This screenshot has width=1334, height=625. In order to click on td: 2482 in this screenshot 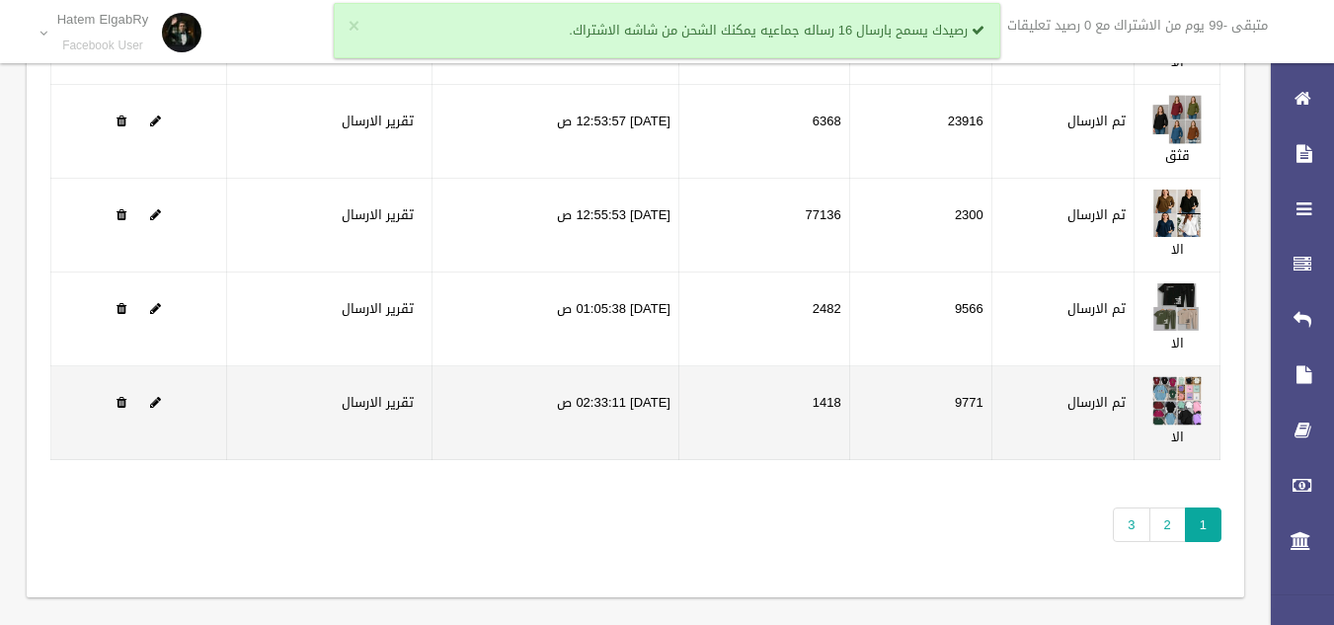, I will do `click(763, 319)`.